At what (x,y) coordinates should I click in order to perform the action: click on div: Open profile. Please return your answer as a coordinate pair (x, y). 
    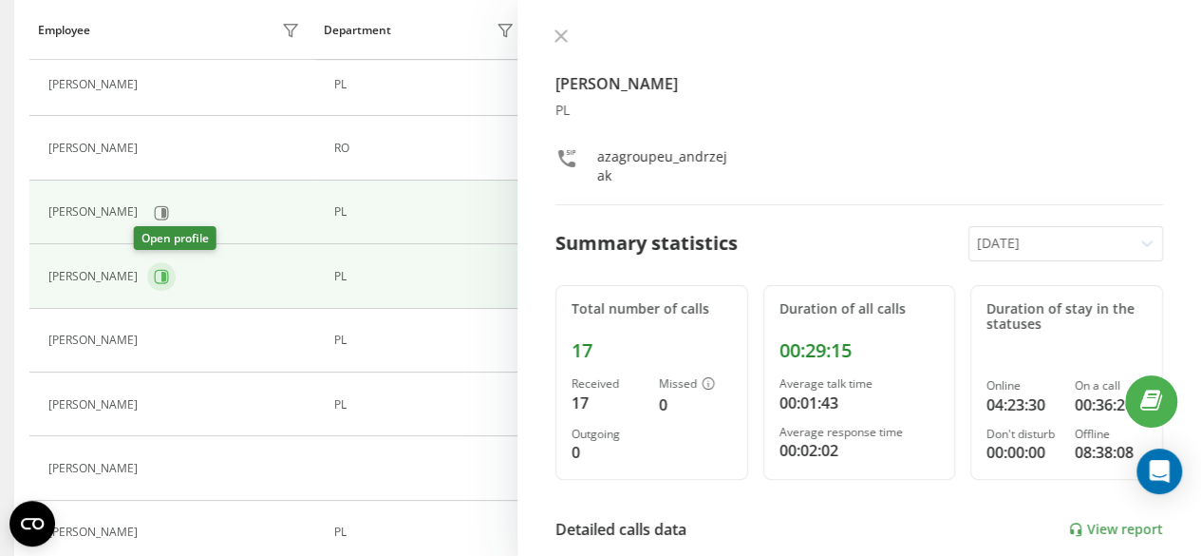
    Looking at the image, I should click on (175, 237).